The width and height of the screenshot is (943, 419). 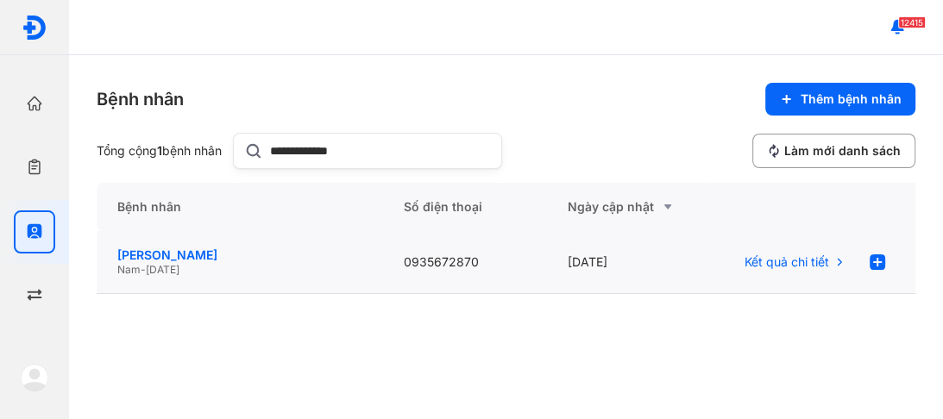 What do you see at coordinates (912, 22) in the screenshot?
I see `span: 12415` at bounding box center [912, 22].